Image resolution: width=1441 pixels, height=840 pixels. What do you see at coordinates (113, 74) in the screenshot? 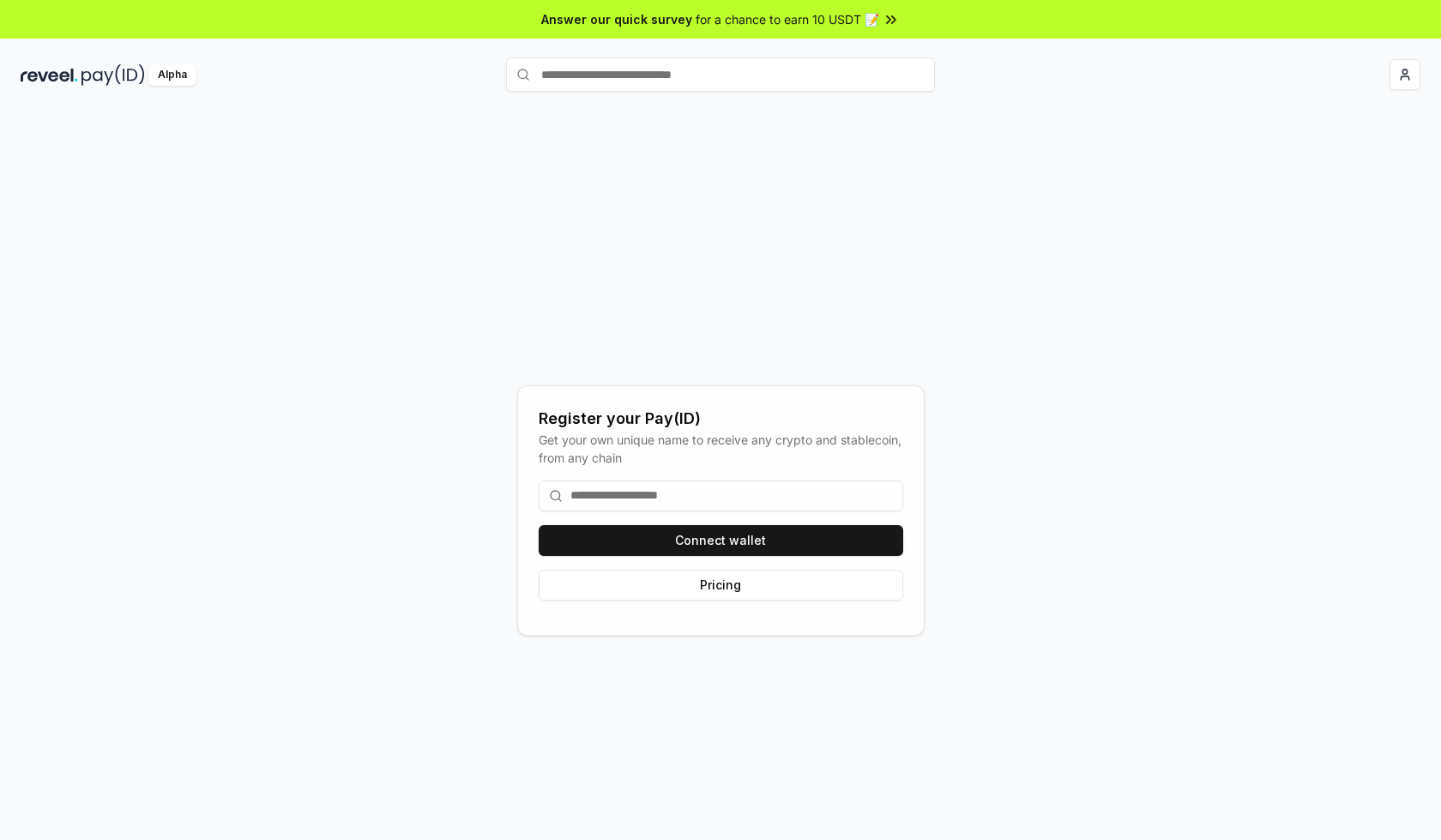
I see `img: pay_id` at bounding box center [113, 74].